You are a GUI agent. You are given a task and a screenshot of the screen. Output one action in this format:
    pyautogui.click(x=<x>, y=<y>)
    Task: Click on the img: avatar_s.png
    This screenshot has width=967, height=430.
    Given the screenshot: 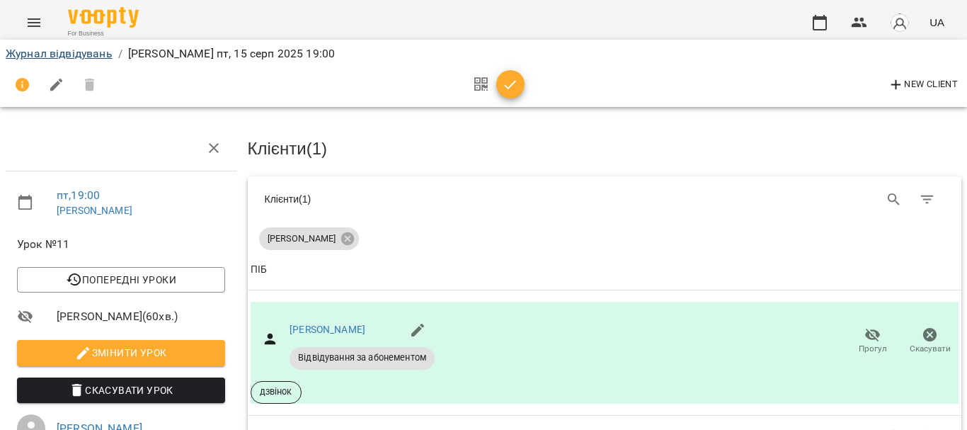 What is the action you would take?
    pyautogui.click(x=900, y=23)
    